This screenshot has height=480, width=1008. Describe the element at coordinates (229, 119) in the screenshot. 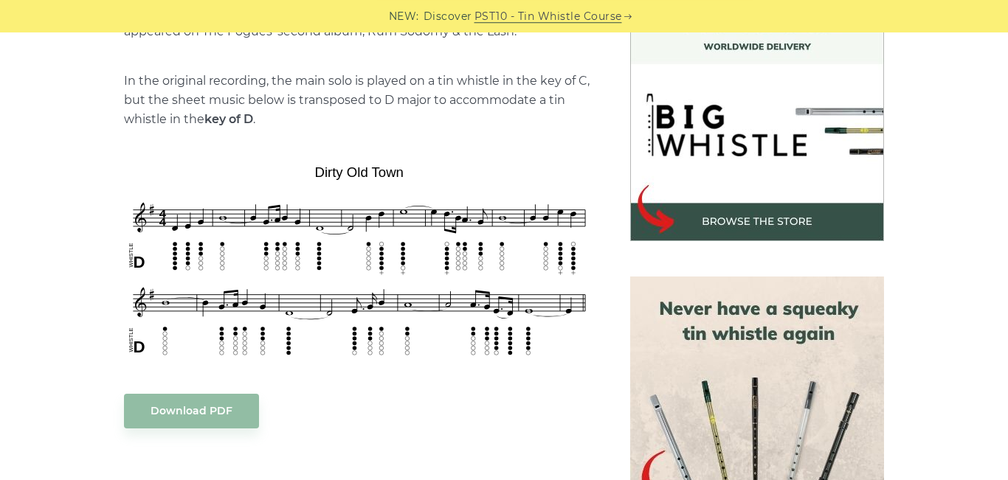

I see `strong: key of D` at that location.